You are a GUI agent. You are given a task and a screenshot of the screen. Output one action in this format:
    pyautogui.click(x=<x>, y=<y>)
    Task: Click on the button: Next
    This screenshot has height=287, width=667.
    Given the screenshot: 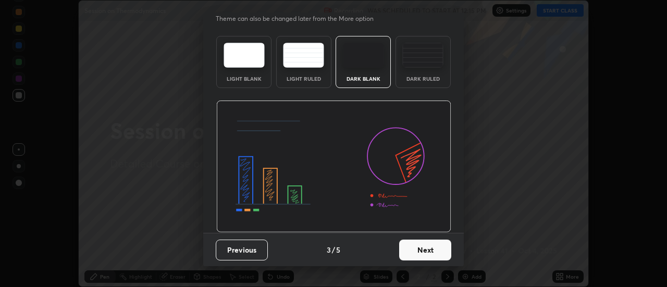 What is the action you would take?
    pyautogui.click(x=425, y=250)
    